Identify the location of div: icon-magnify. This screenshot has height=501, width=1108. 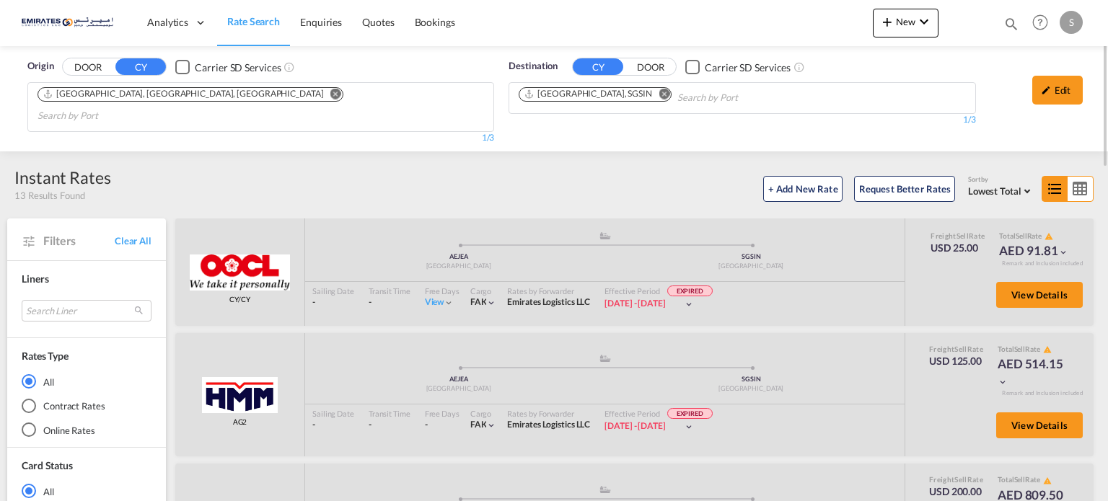
(1011, 27).